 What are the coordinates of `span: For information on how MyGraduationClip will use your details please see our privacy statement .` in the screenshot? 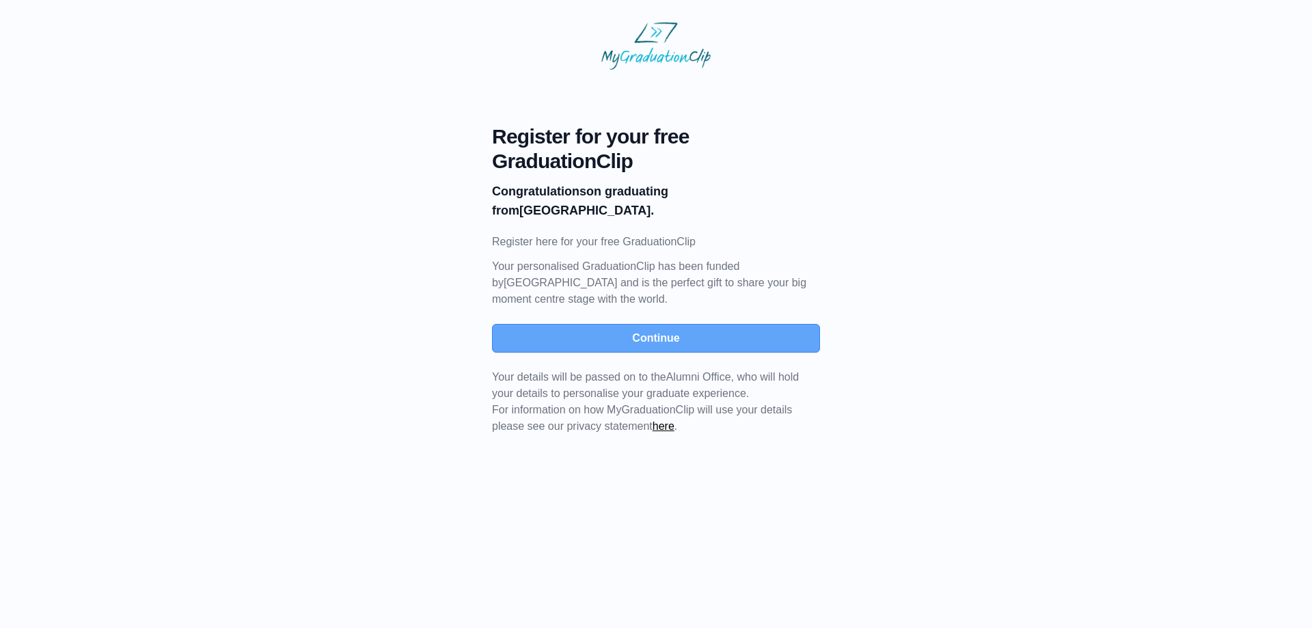 It's located at (645, 401).